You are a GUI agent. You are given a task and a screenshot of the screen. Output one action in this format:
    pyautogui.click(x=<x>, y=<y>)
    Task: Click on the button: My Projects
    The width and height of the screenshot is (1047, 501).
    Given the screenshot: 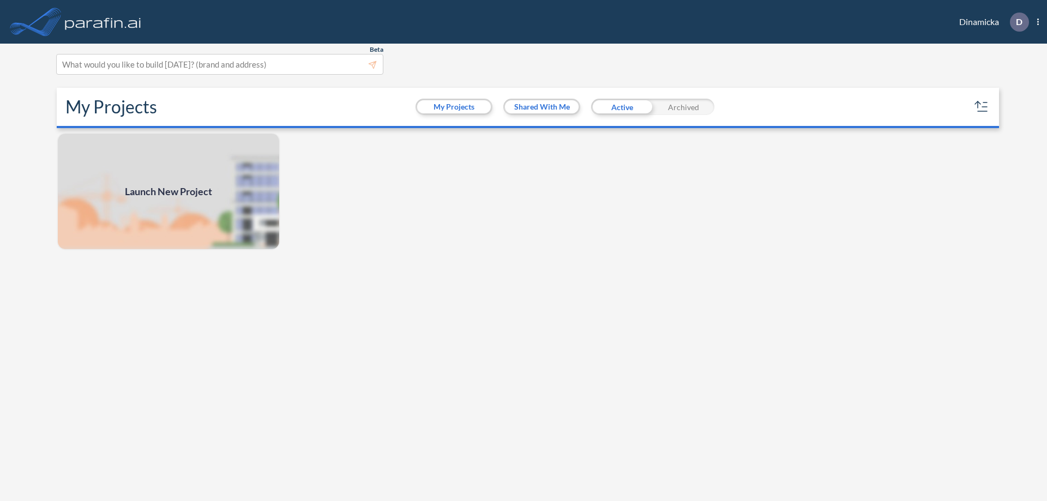 What is the action you would take?
    pyautogui.click(x=454, y=107)
    